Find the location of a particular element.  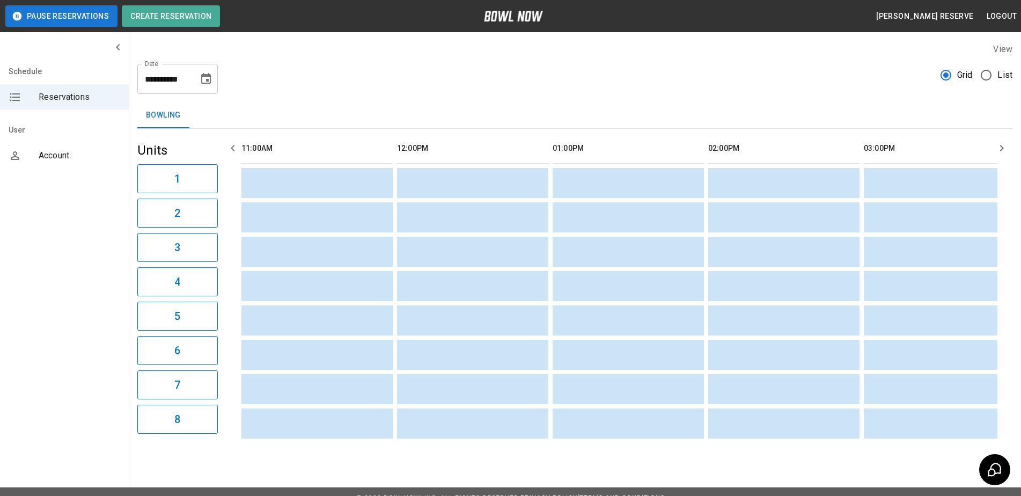

h5: Units is located at coordinates (178, 150).